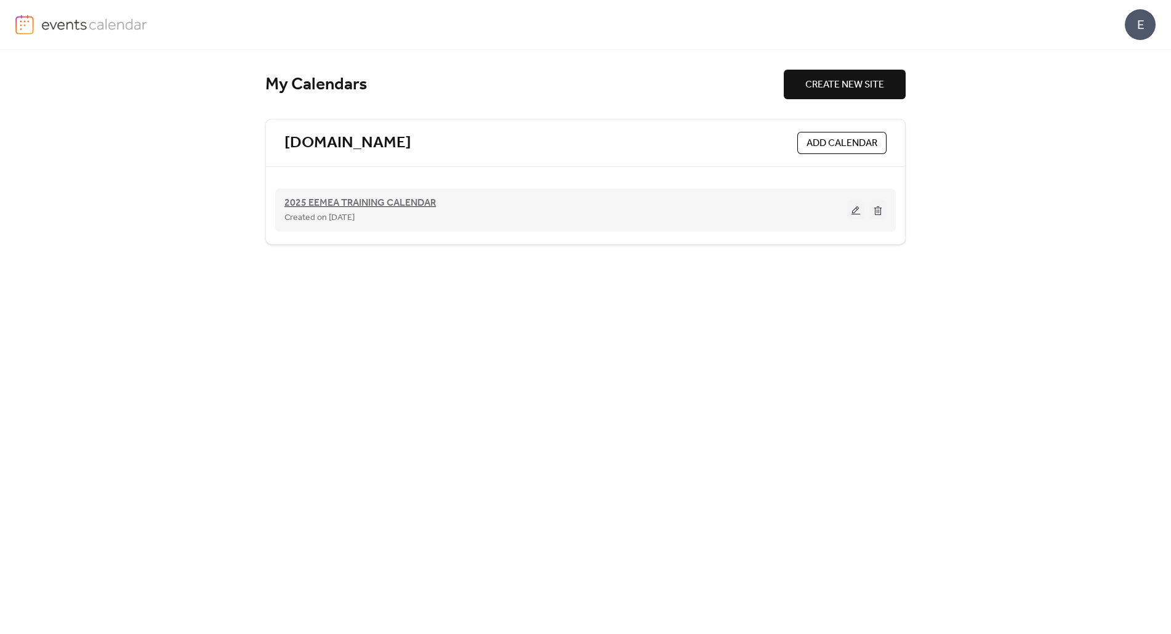 This screenshot has height=634, width=1171. Describe the element at coordinates (525, 84) in the screenshot. I see `div: My Calendars` at that location.